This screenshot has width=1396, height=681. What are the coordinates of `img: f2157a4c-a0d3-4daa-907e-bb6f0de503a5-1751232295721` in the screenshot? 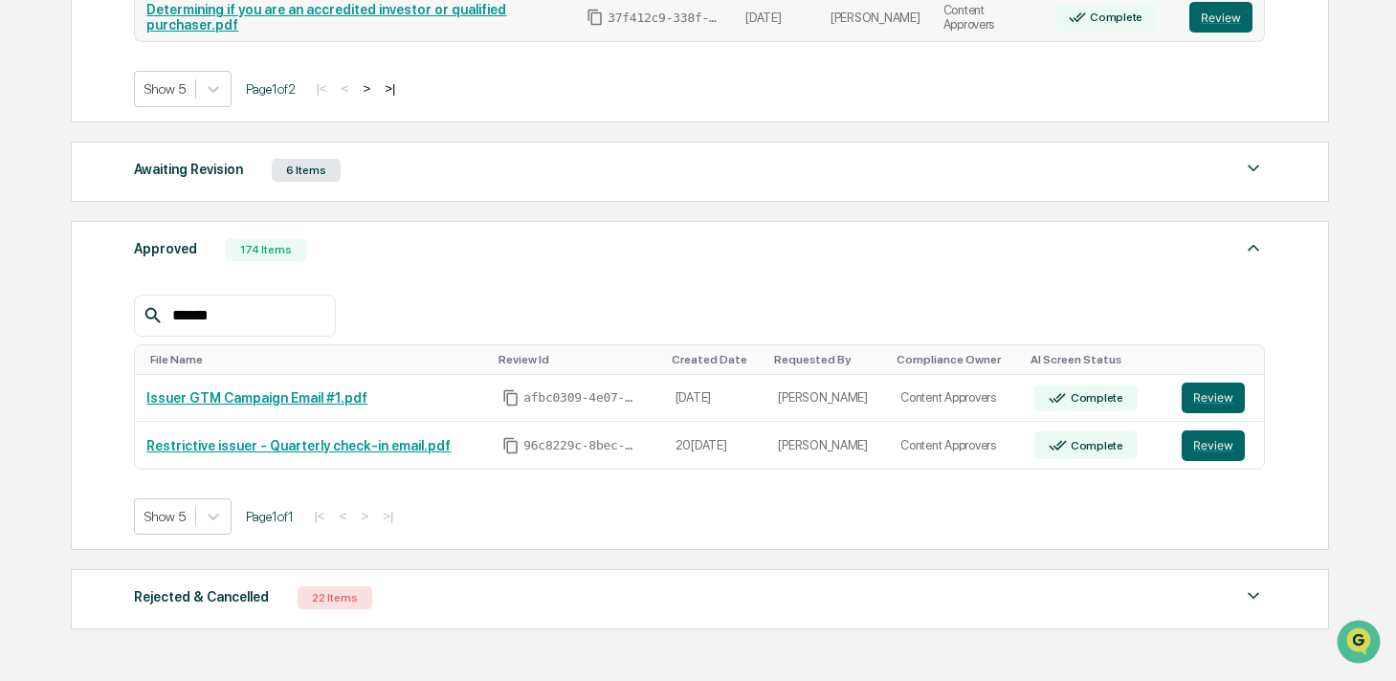 It's located at (24, 24).